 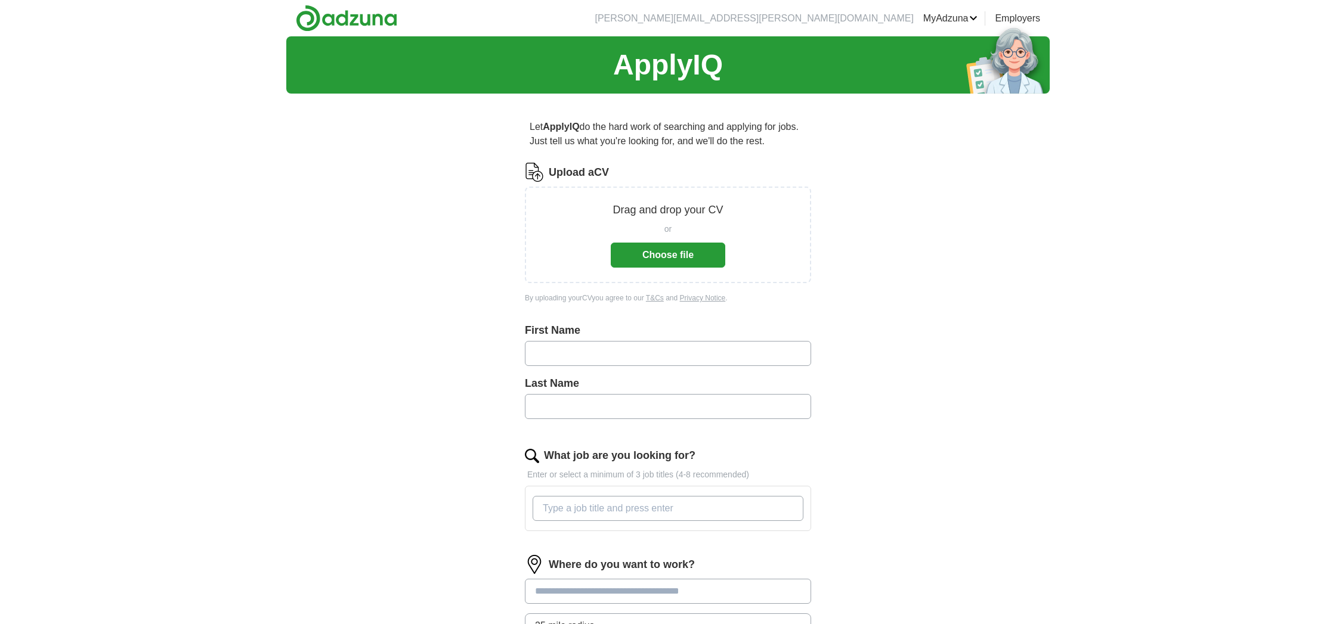 I want to click on img: location.png, so click(x=534, y=565).